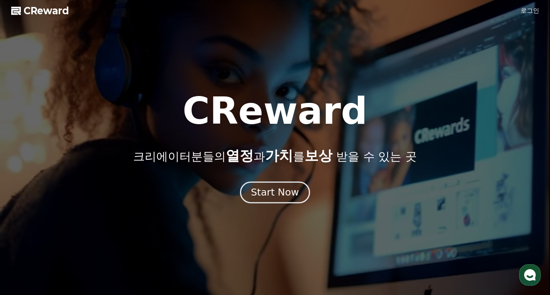 The width and height of the screenshot is (550, 295). I want to click on a: 홈, so click(27, 241).